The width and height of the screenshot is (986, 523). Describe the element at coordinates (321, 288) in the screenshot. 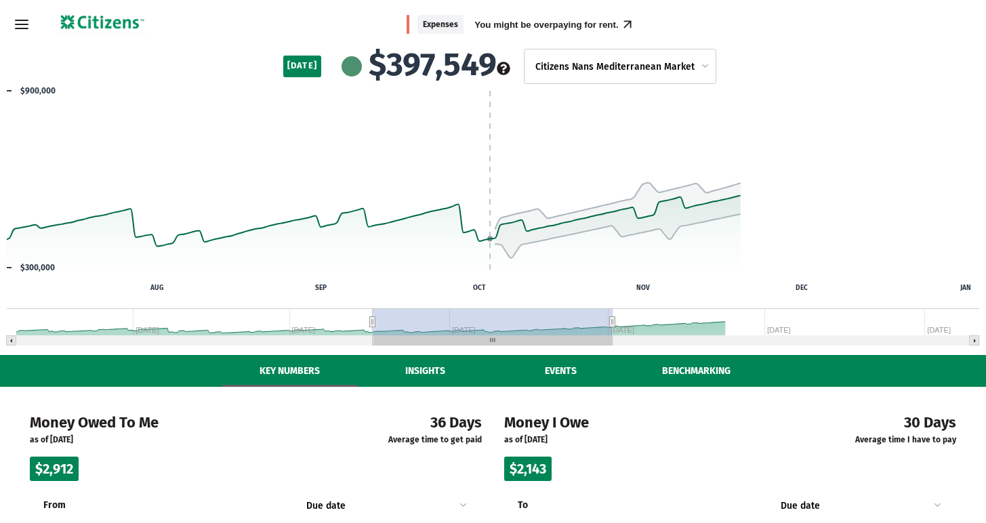

I see `text: SEP` at that location.